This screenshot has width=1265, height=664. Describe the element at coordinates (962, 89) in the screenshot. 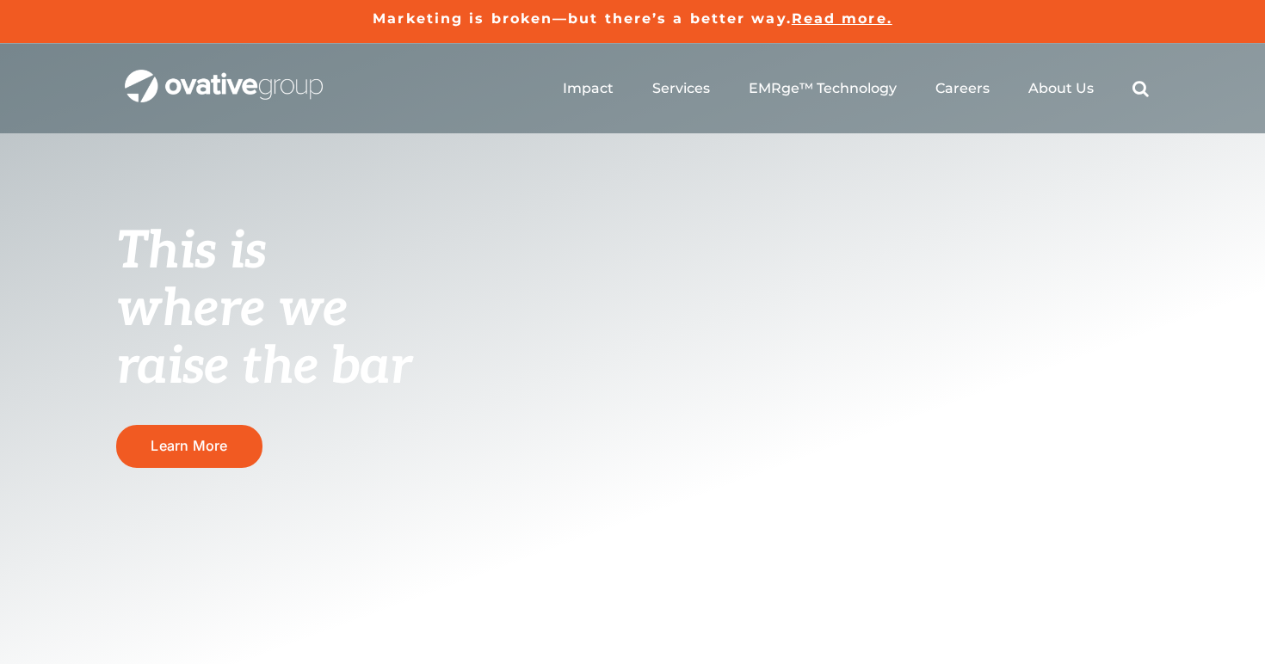

I see `span: Careers` at that location.